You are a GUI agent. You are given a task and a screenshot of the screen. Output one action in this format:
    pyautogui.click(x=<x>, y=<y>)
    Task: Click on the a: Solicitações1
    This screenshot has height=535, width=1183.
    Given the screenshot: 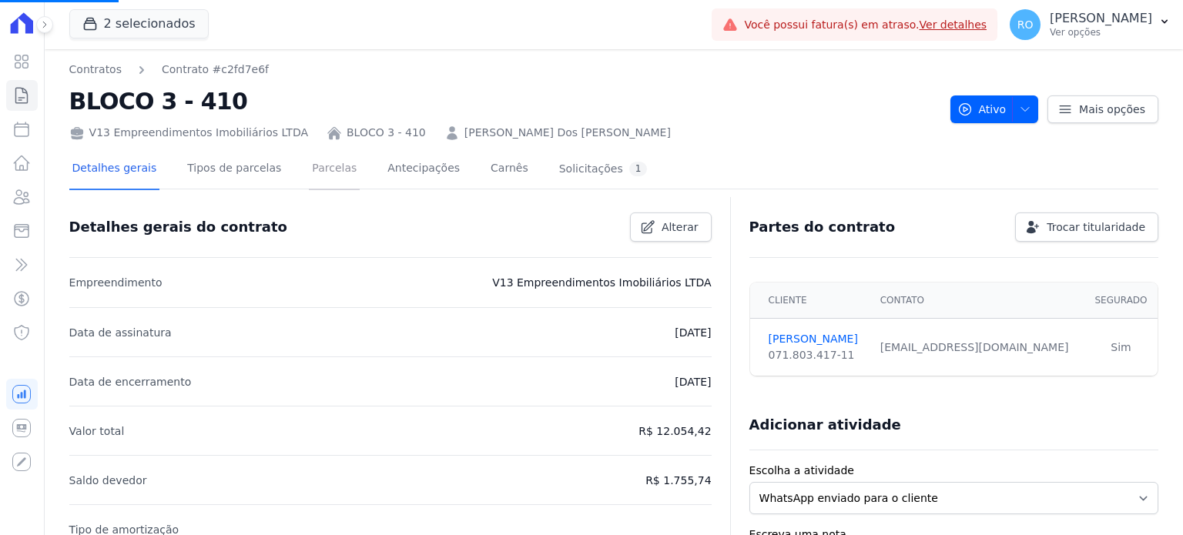 What is the action you would take?
    pyautogui.click(x=603, y=169)
    